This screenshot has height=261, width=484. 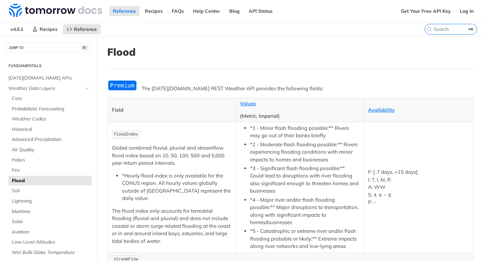 I want to click on span: Lightning, so click(x=51, y=202).